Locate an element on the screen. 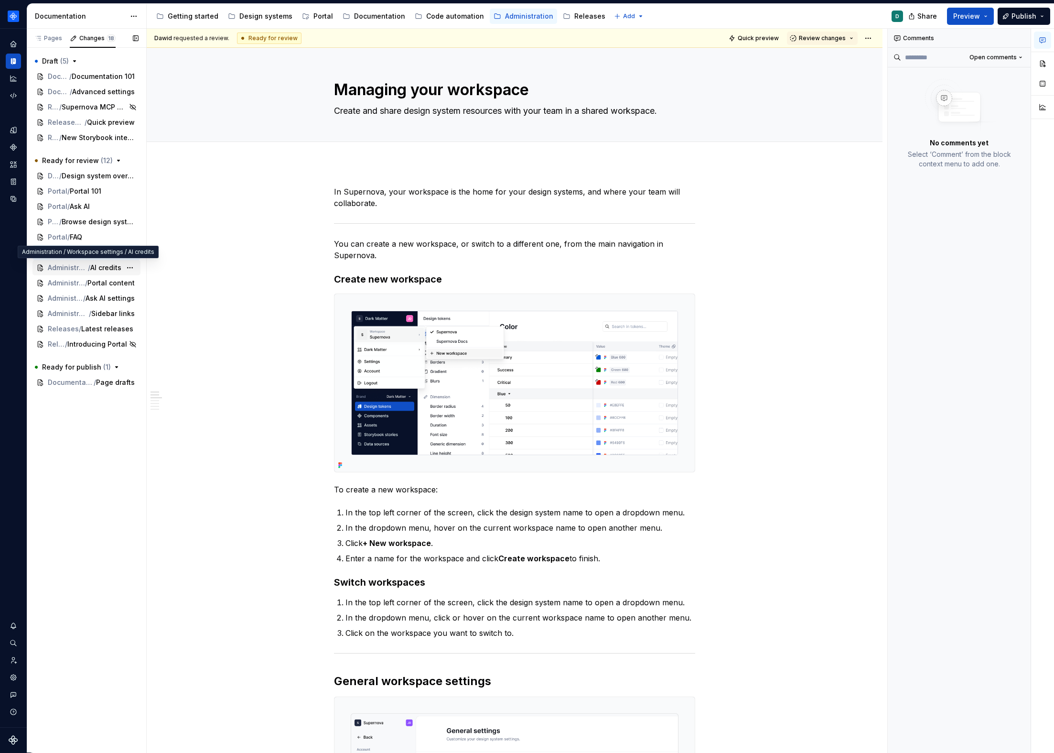 Image resolution: width=1054 pixels, height=753 pixels. span: ( 1 ) is located at coordinates (107, 367).